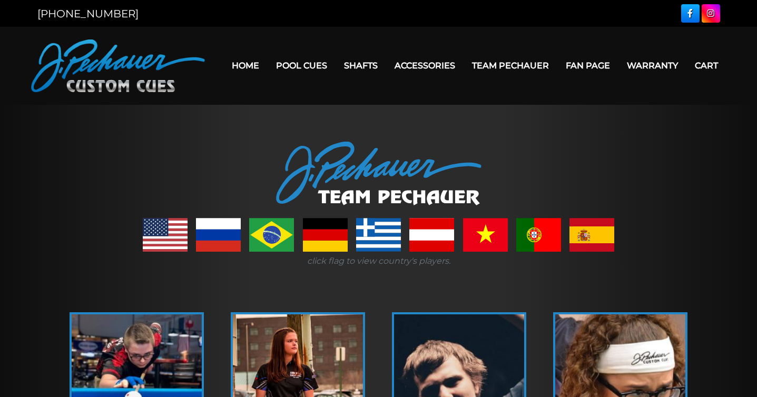 The height and width of the screenshot is (397, 757). Describe the element at coordinates (379, 261) in the screenshot. I see `i: click flag to view country's players.` at that location.